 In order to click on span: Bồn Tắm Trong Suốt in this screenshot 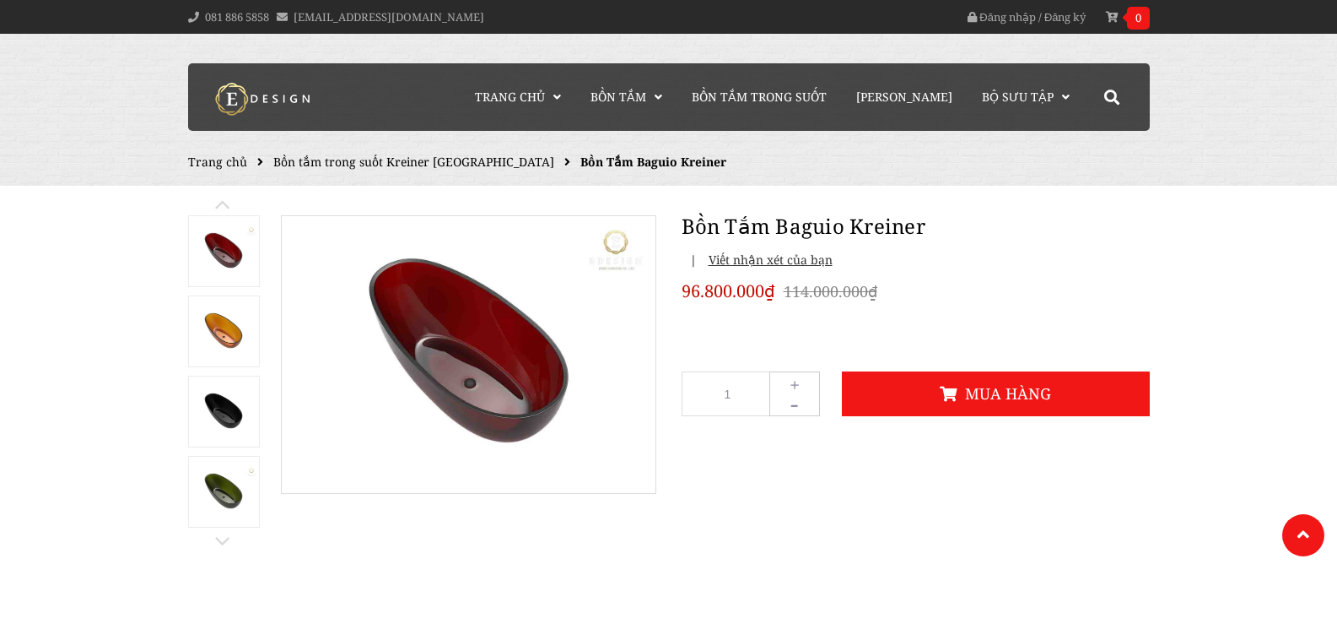, I will do `click(759, 96)`.